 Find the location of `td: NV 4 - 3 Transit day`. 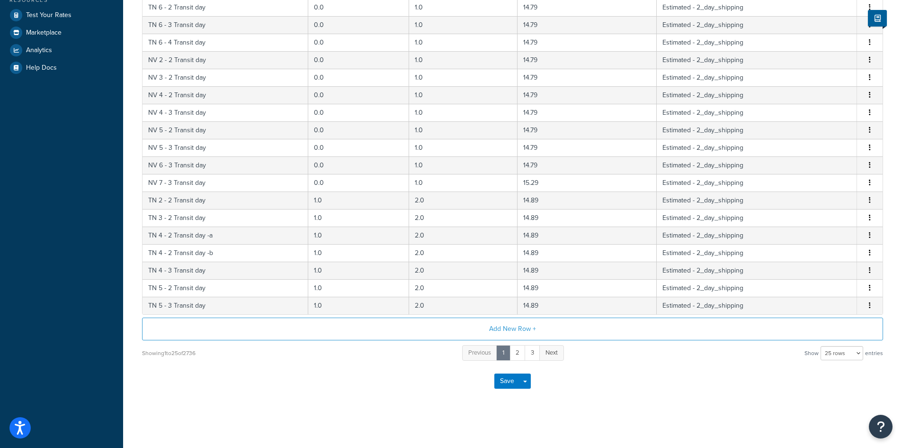

td: NV 4 - 3 Transit day is located at coordinates (225, 112).